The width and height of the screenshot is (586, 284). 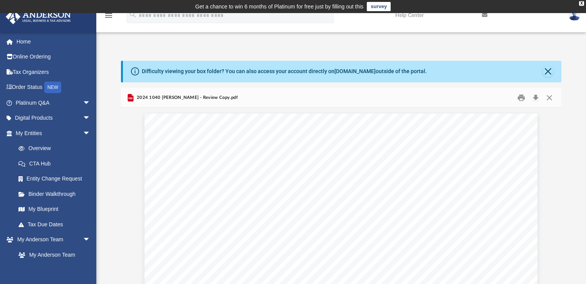 I want to click on a: My Entitiesarrow_drop_down, so click(x=54, y=133).